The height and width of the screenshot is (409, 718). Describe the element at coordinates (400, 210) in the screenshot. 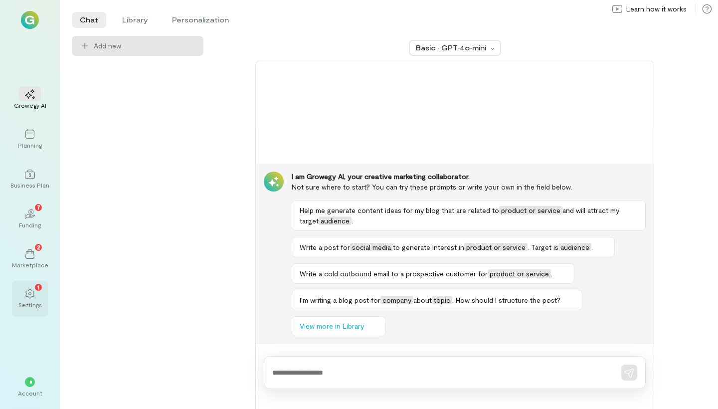

I see `span: Help me generate content ideas for my blog that are related to` at that location.